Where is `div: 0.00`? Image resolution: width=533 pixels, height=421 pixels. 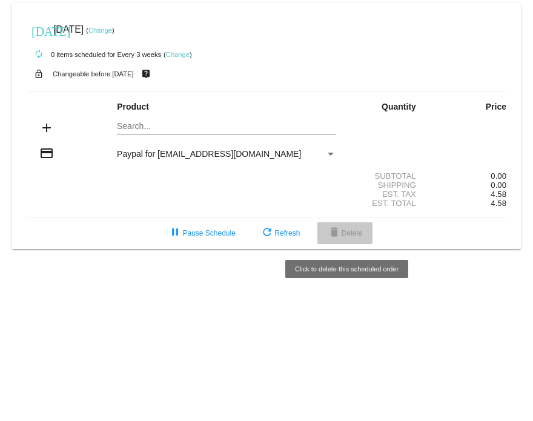 div: 0.00 is located at coordinates (466, 176).